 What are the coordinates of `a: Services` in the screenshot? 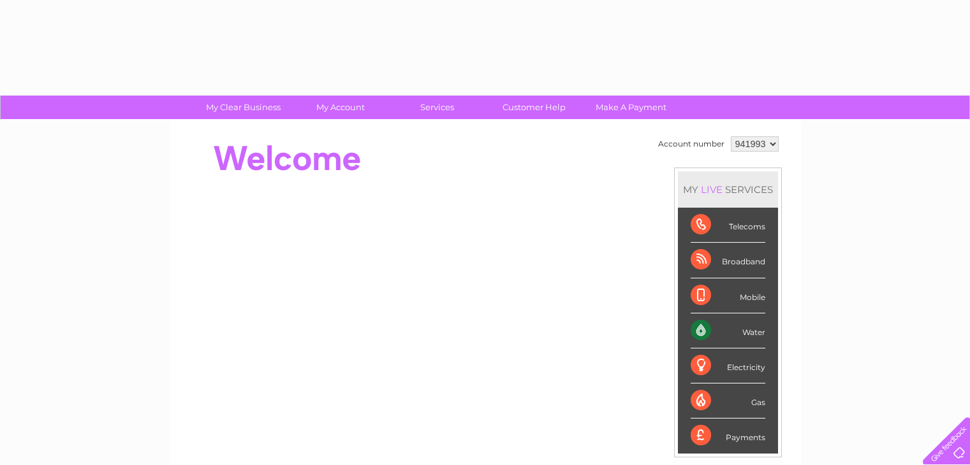 It's located at (437, 107).